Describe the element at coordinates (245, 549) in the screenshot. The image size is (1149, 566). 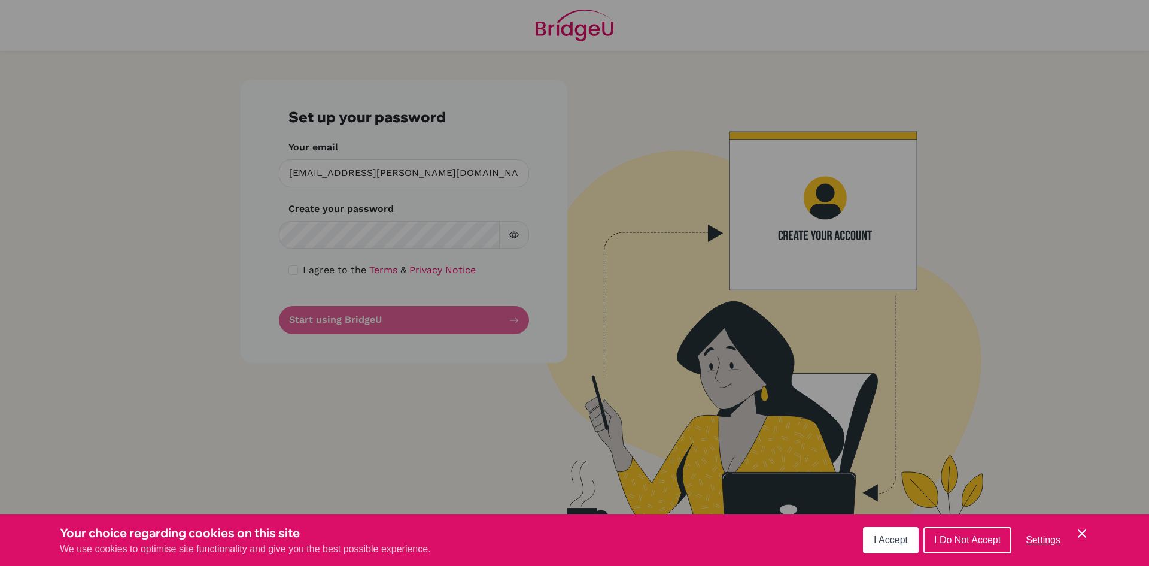
I see `p: We use cookies to optimise site functionality and give you the best possible experience.` at that location.